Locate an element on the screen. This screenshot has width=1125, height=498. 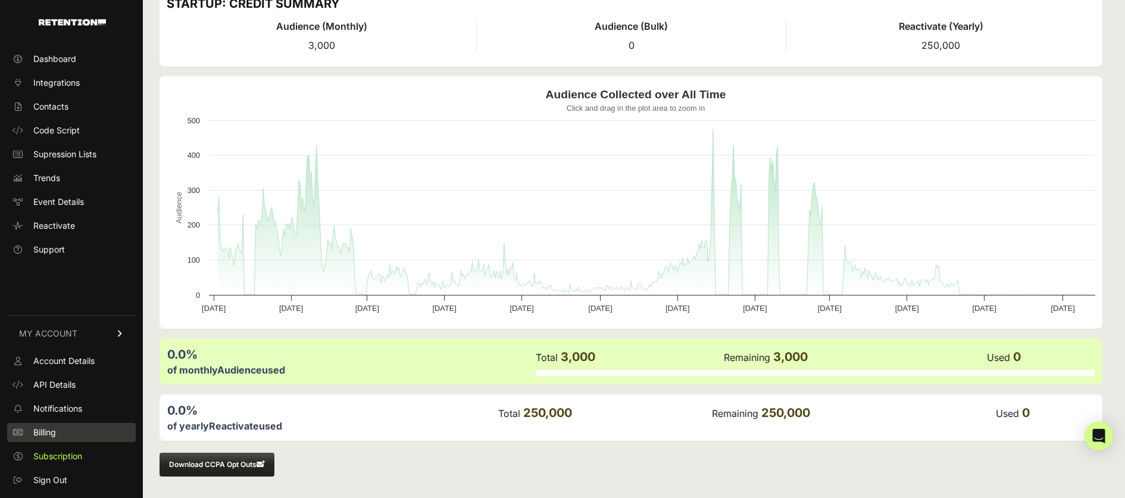
div: of yearly used is located at coordinates (332, 426).